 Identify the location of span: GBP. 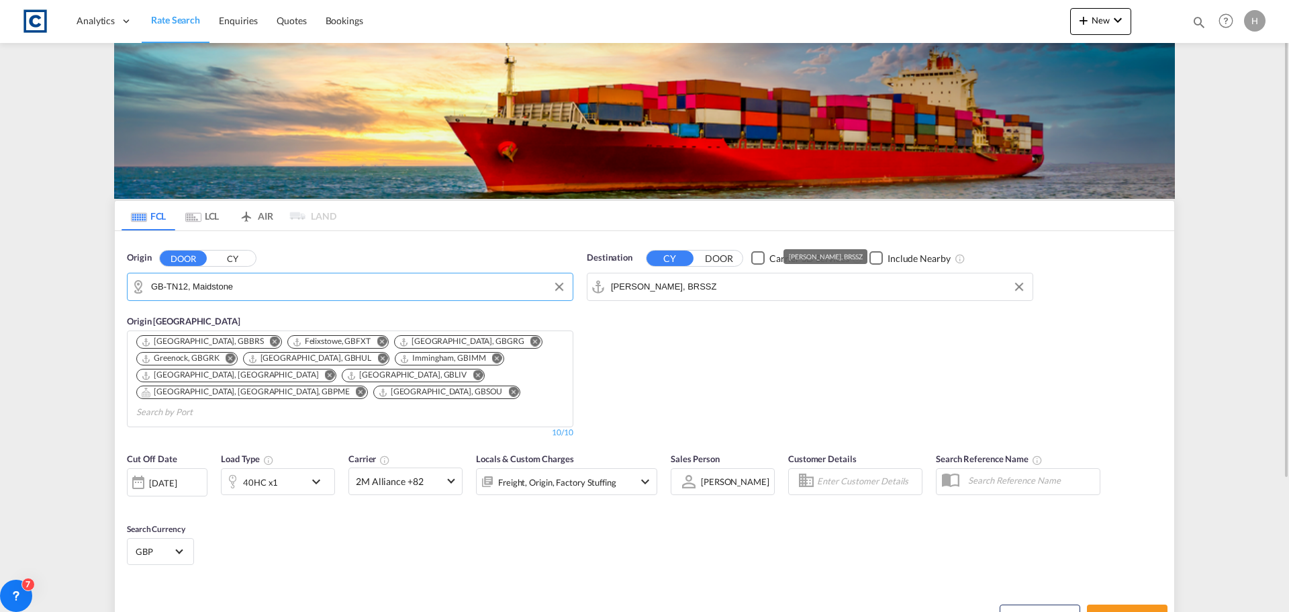
(154, 551).